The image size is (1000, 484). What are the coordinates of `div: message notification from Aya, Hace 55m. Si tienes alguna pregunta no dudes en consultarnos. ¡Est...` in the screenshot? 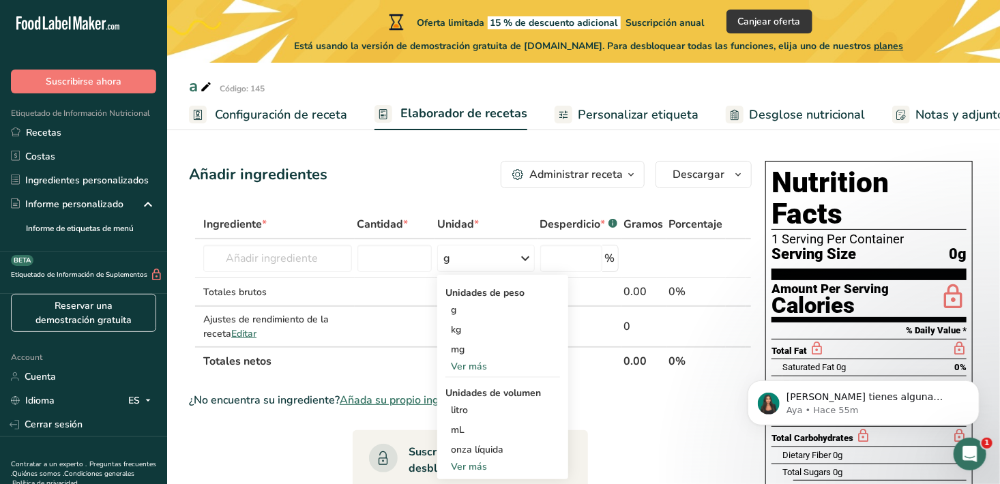 It's located at (136, 51).